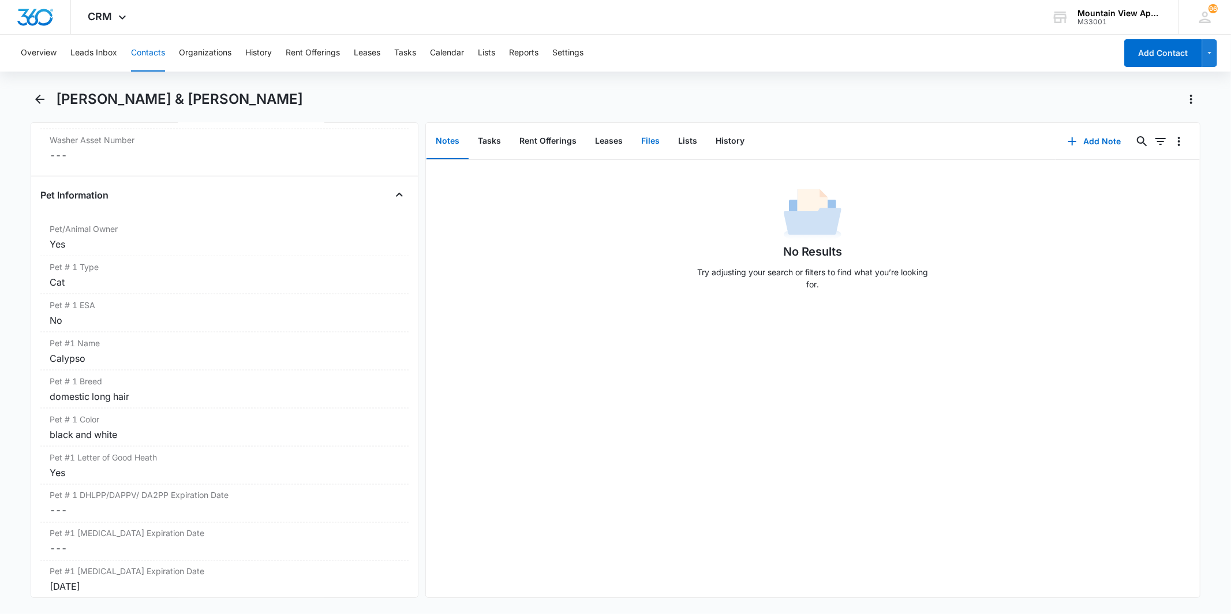 The image size is (1231, 614). What do you see at coordinates (224, 504) in the screenshot?
I see `div: Pet # 1 DHLPP/DAPPV/ DA2PP Expiration Date---` at bounding box center [224, 504].